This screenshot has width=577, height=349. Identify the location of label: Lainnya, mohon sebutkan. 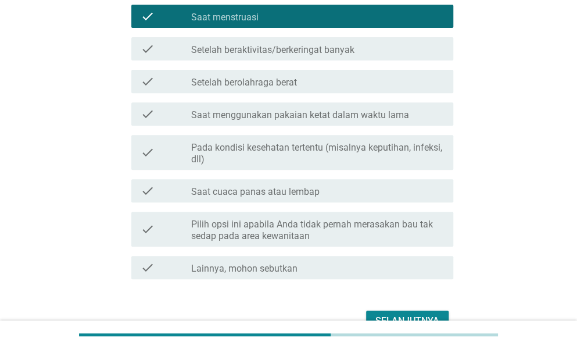
(244, 269).